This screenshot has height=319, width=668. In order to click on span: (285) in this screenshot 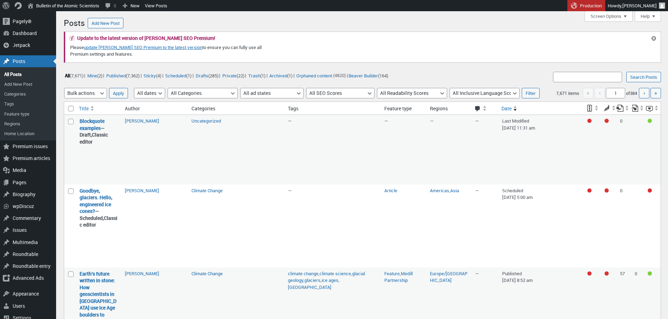, I will do `click(213, 75)`.